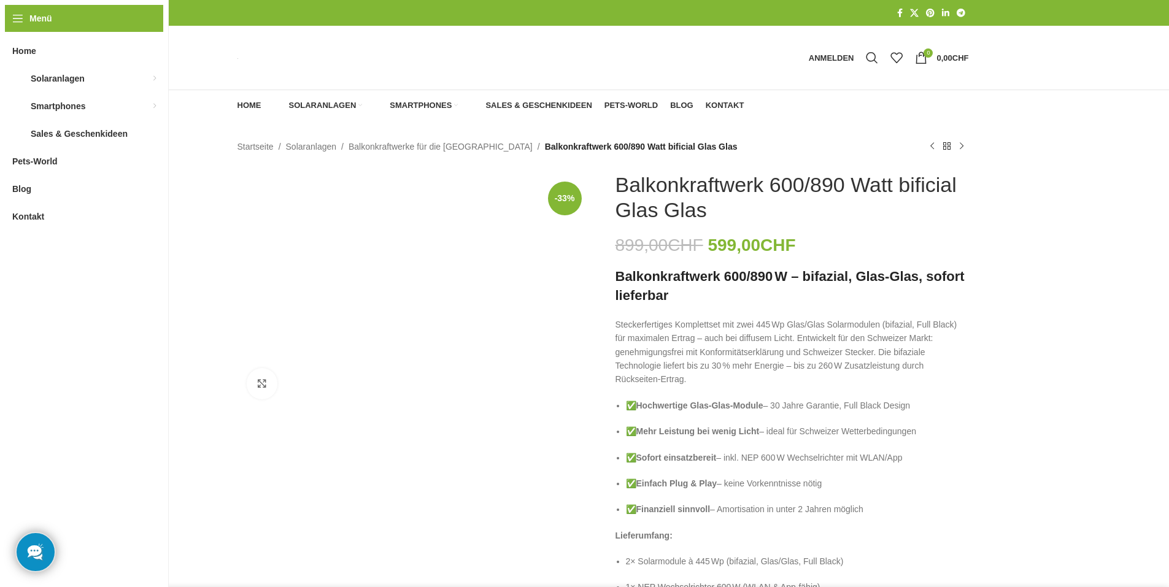  Describe the element at coordinates (792, 352) in the screenshot. I see `p: Steckerfertiges Komplettset mit zwei 445 Wp Glas/Glas Solarmodulen (bifazial, Full Black) für max...` at that location.